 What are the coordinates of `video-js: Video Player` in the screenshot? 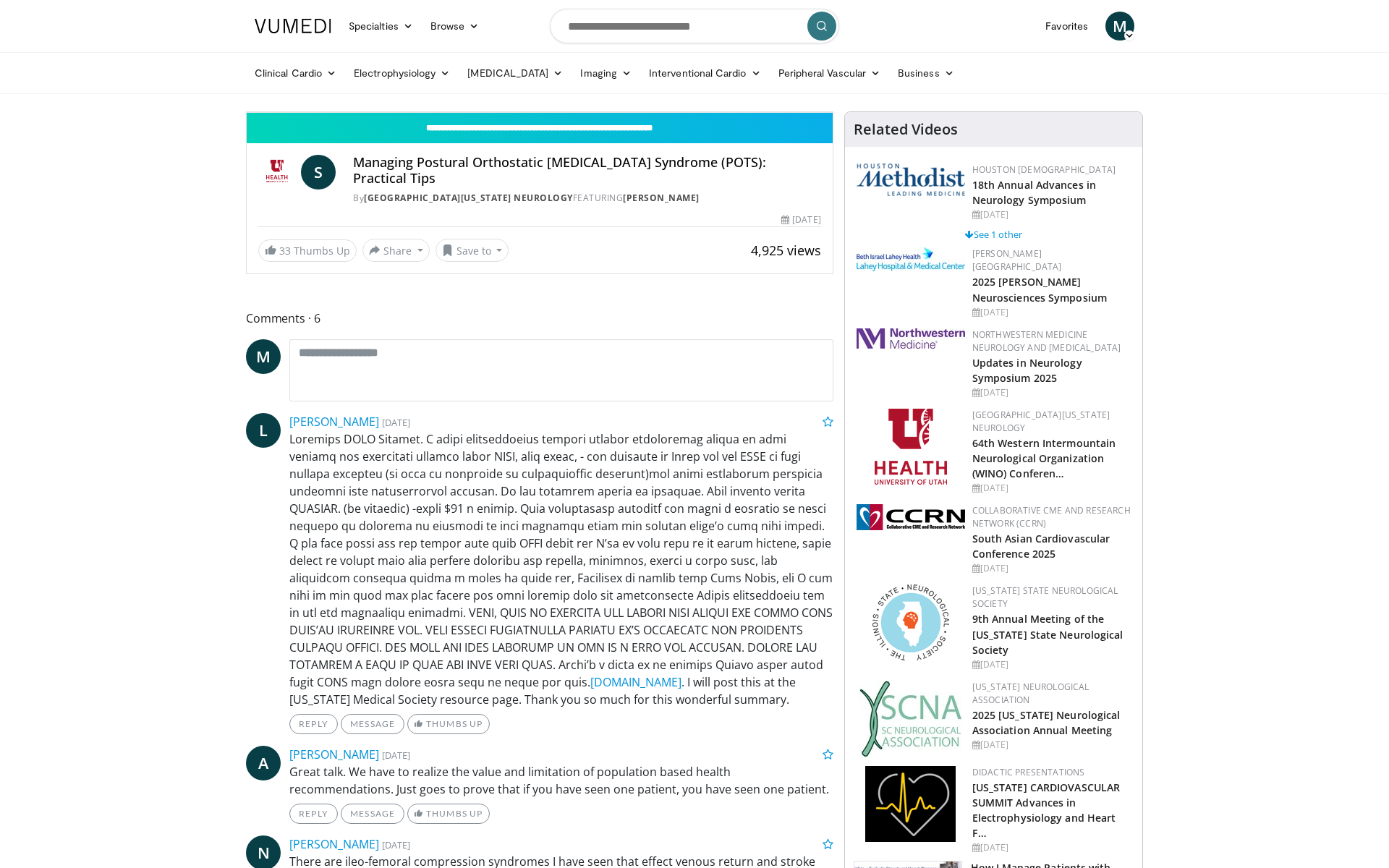 It's located at (540, 112).